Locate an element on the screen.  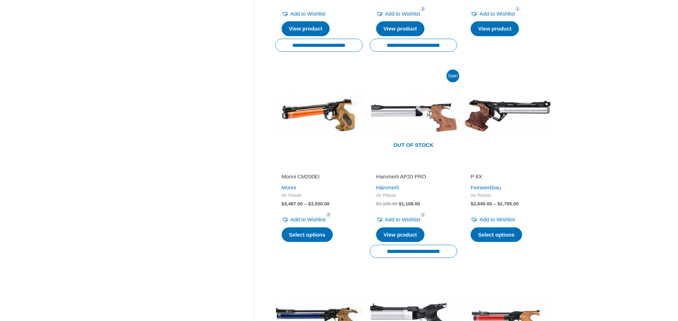
a: Read more about “K12 Pardini” is located at coordinates (495, 29).